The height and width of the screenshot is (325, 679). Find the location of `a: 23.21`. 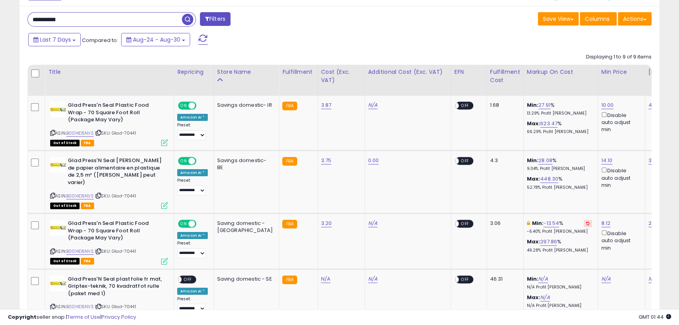

a: 23.21 is located at coordinates (655, 223).